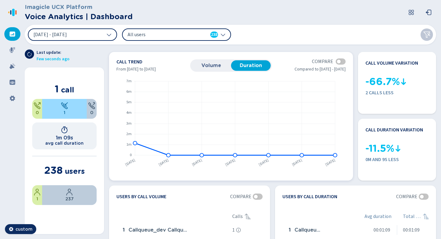 The height and width of the screenshot is (239, 441). Describe the element at coordinates (238, 230) in the screenshot. I see `svg: info-circle` at that location.